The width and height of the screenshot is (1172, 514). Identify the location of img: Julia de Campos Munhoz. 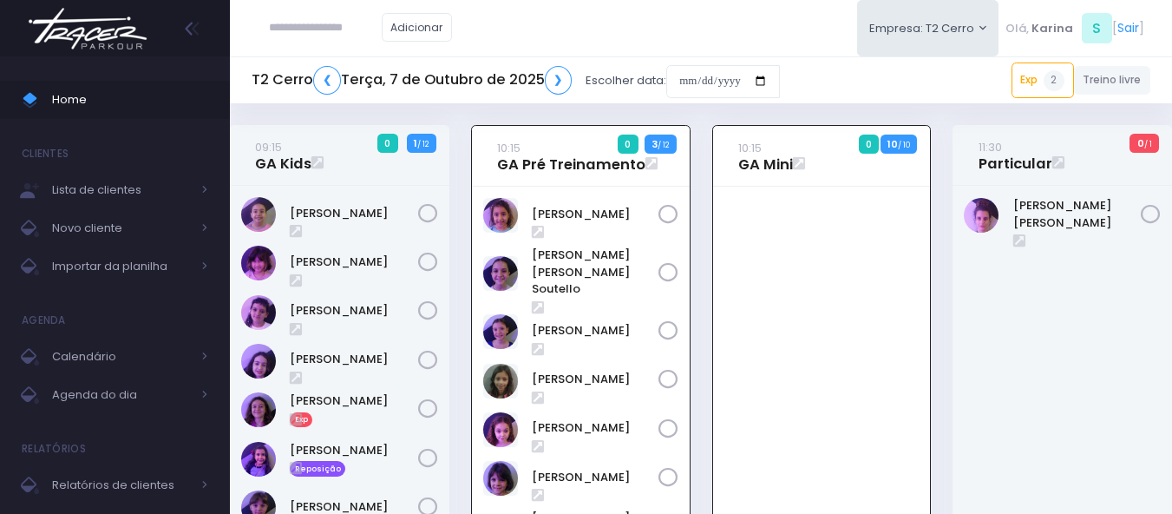
(501, 381).